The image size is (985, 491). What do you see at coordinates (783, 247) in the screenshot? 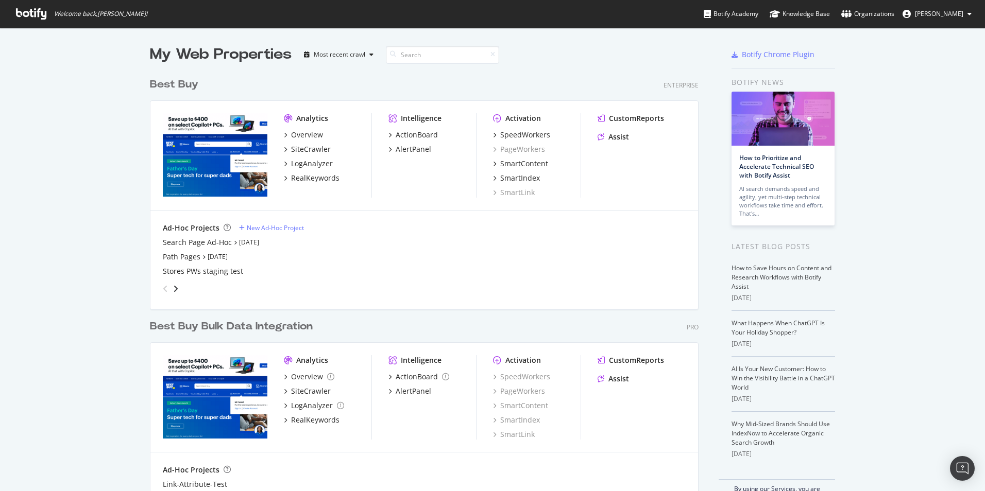
I see `div: Latest Blog Posts` at bounding box center [783, 247].